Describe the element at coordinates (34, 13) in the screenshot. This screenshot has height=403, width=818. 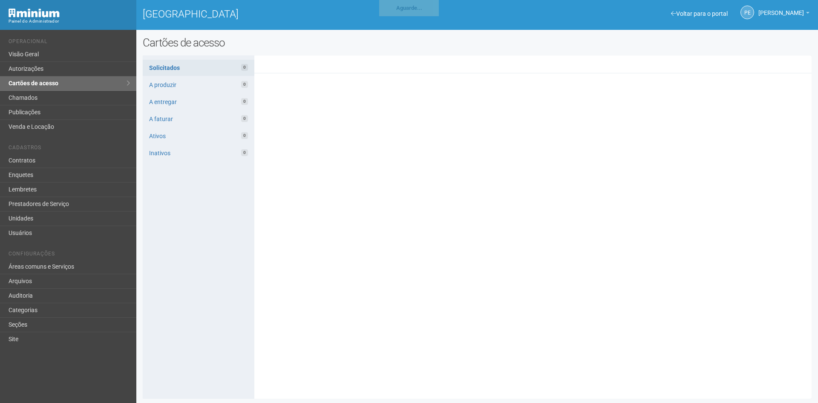
I see `img: Minium` at that location.